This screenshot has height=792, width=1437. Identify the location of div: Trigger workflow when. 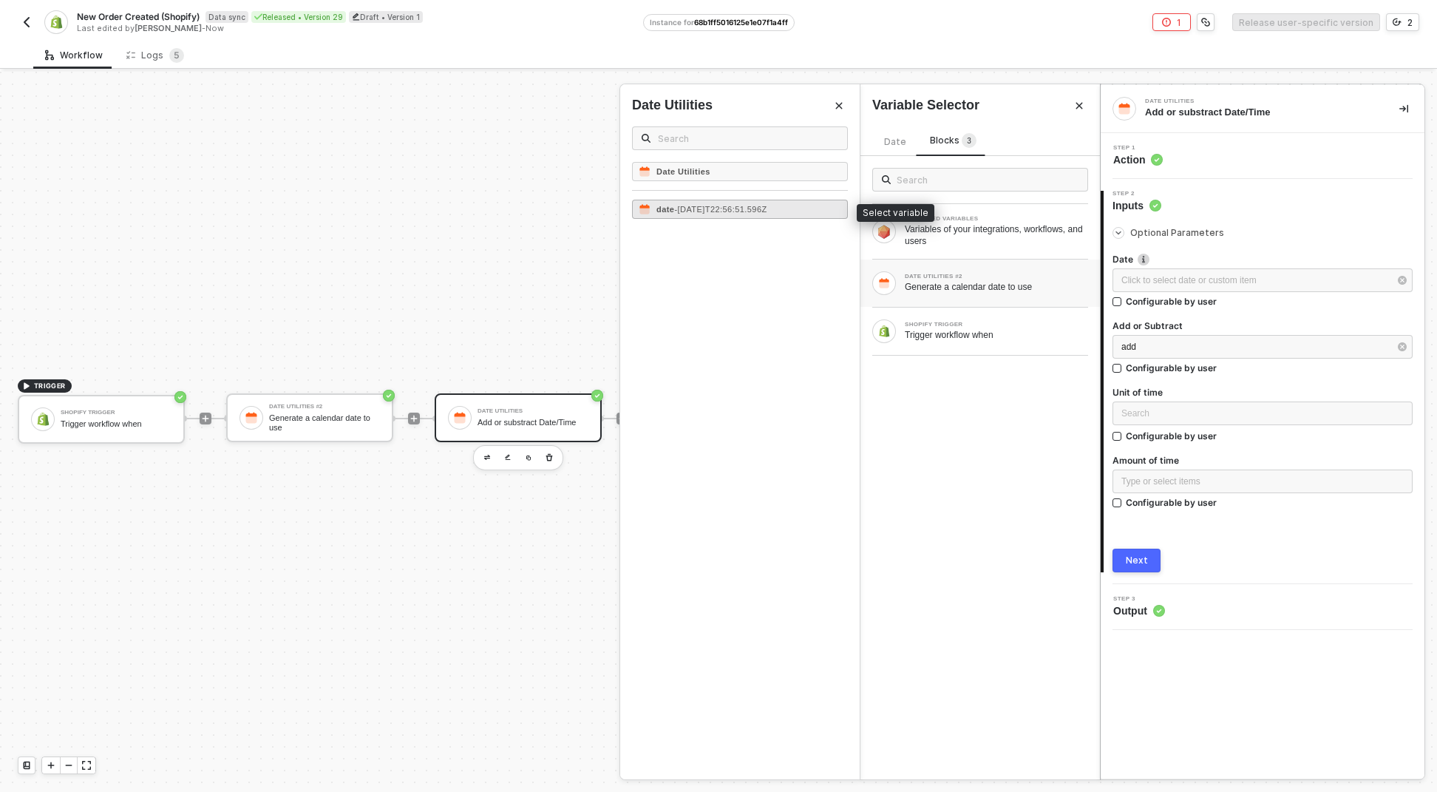
(996, 335).